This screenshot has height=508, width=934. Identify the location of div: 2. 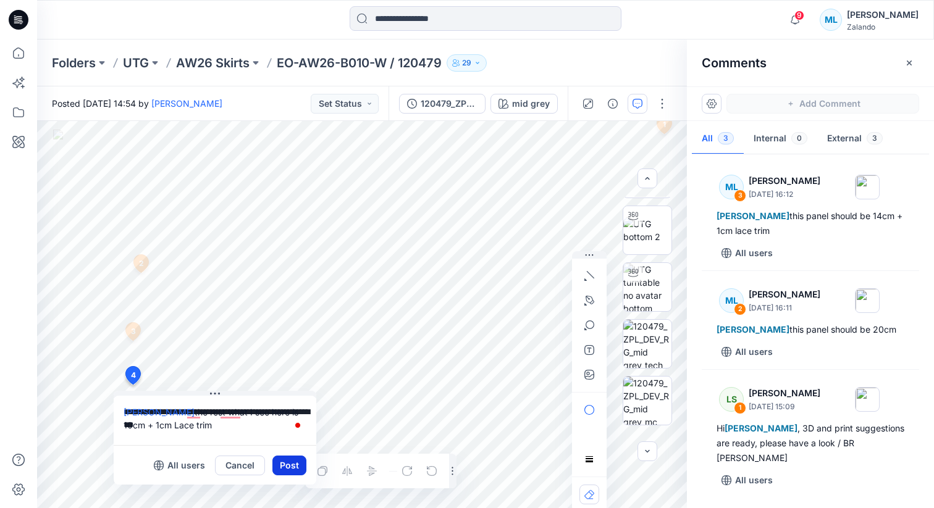
(740, 309).